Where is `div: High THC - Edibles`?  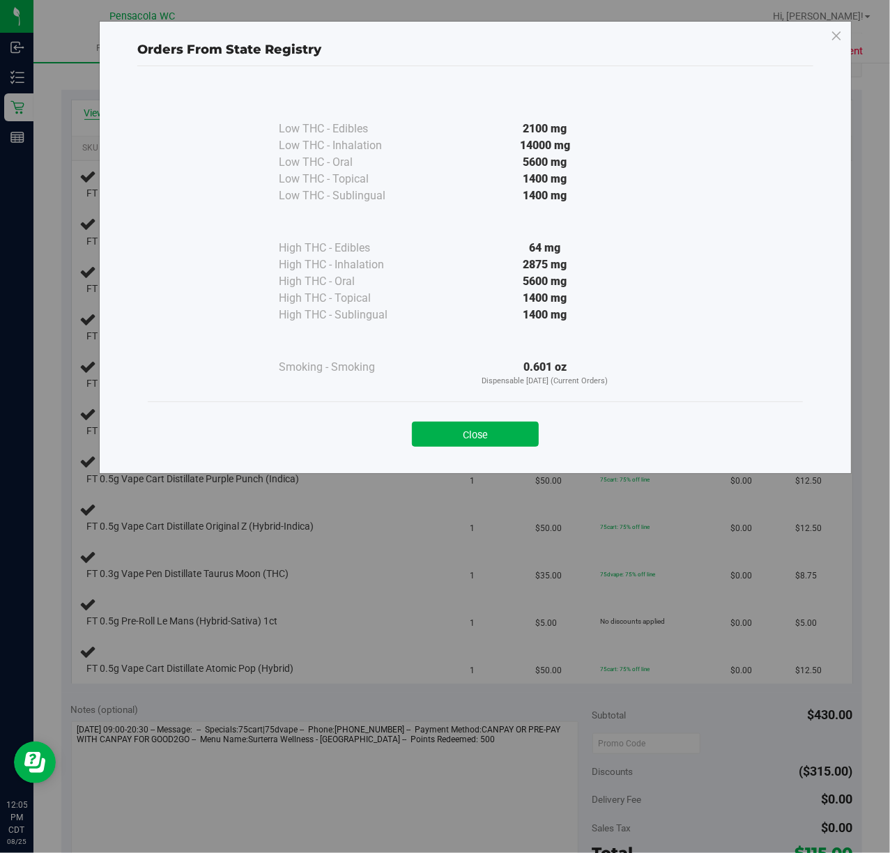
div: High THC - Edibles is located at coordinates (349, 248).